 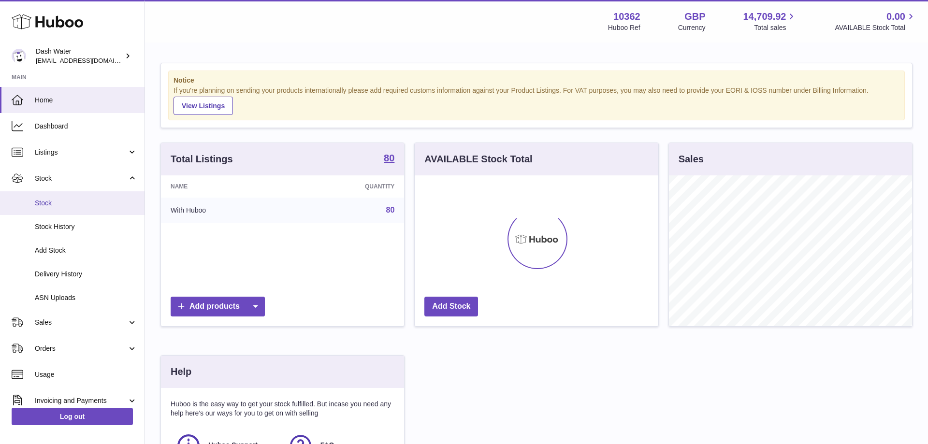 I want to click on span: Total sales, so click(x=776, y=28).